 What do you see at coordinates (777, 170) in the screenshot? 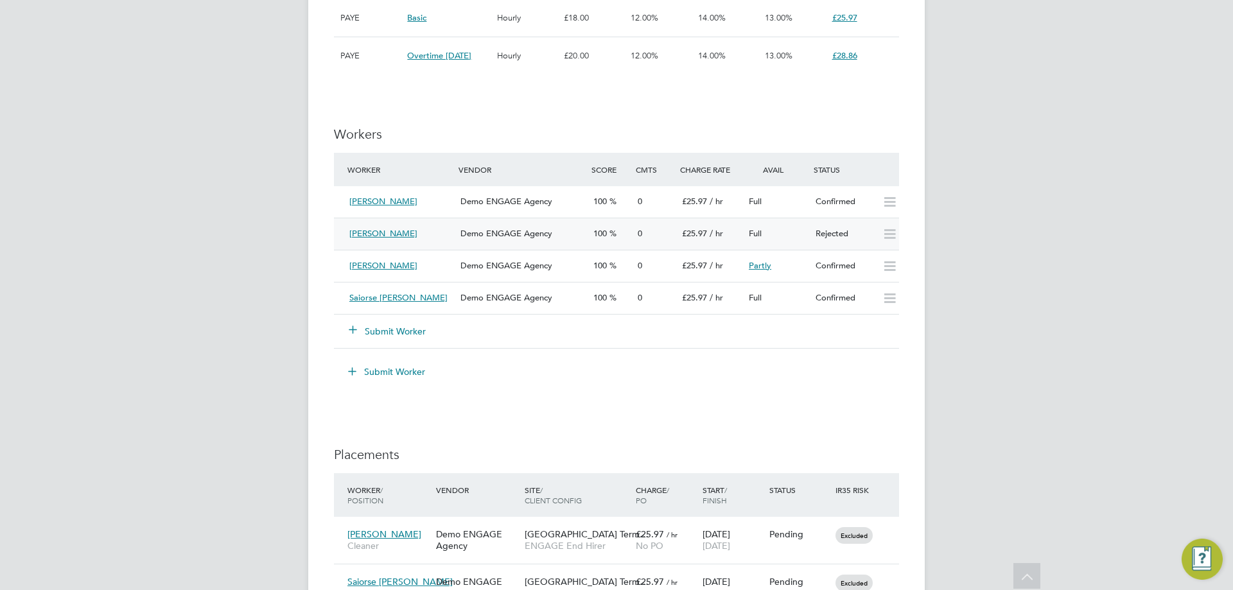
I see `div: Avail` at bounding box center [777, 170].